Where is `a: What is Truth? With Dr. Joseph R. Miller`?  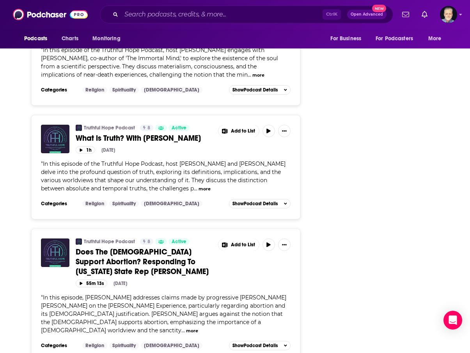
a: What is Truth? With Dr. Joseph R. Miller is located at coordinates (55, 139).